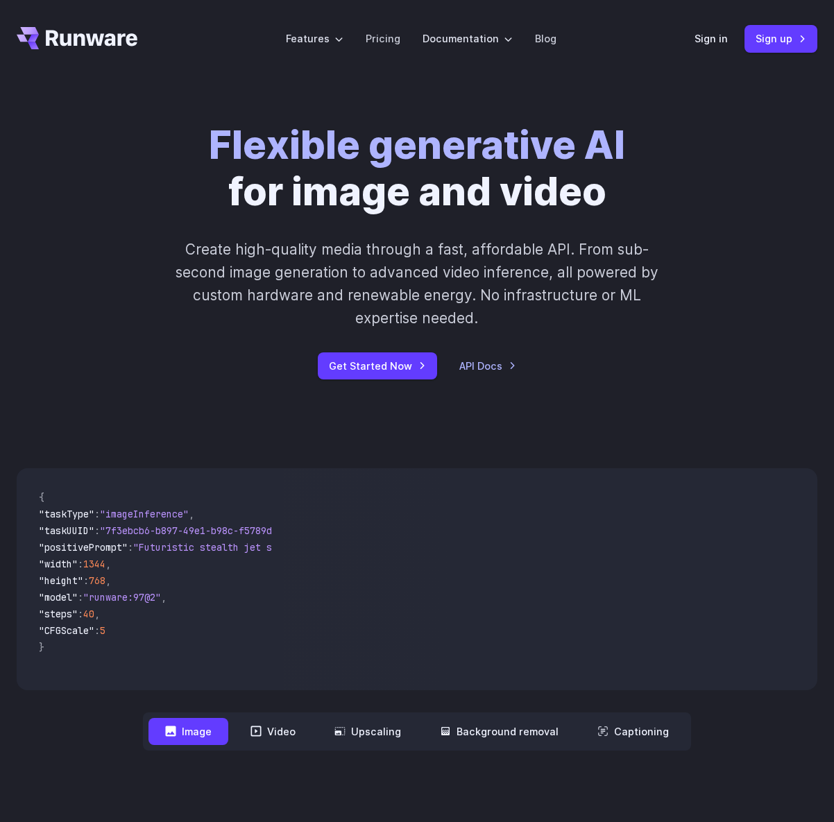 This screenshot has height=822, width=834. Describe the element at coordinates (488, 366) in the screenshot. I see `a: API Docs` at that location.